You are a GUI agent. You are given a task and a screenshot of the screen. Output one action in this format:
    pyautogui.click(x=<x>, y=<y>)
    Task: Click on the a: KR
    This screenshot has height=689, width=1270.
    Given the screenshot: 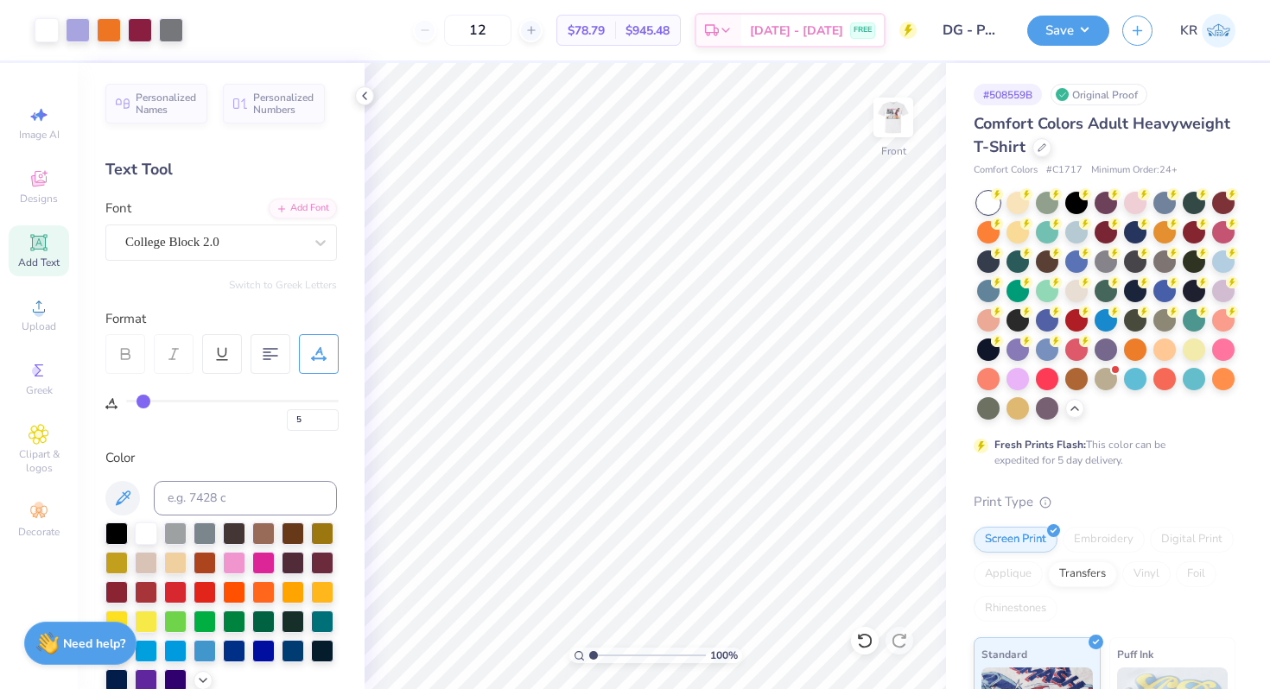 What is the action you would take?
    pyautogui.click(x=1207, y=30)
    